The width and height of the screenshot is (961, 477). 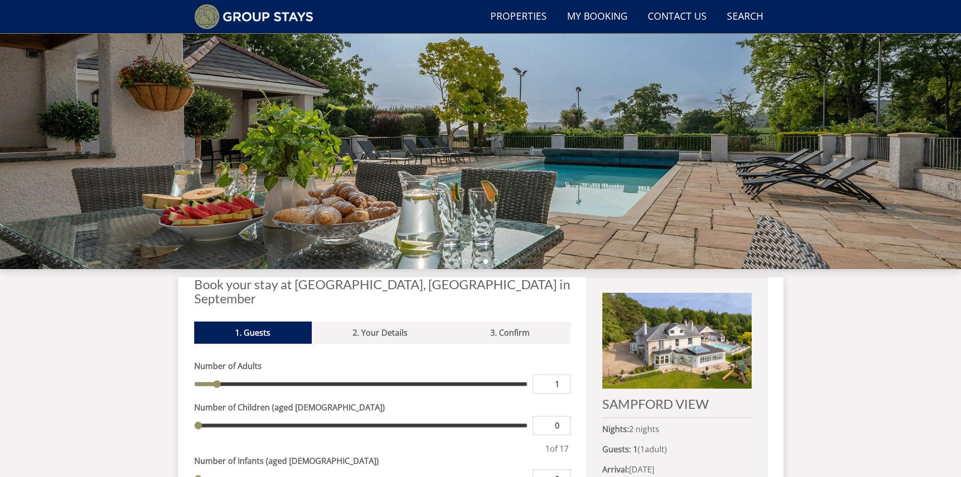 What do you see at coordinates (510, 333) in the screenshot?
I see `a: 3. Confirm` at bounding box center [510, 333].